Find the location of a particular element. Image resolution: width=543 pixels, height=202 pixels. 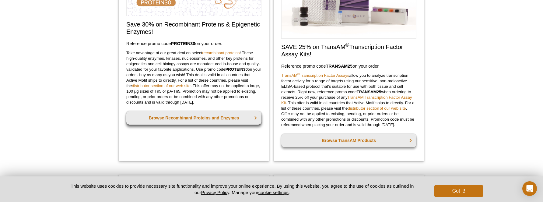

a: Privacy Policy is located at coordinates (215, 192).